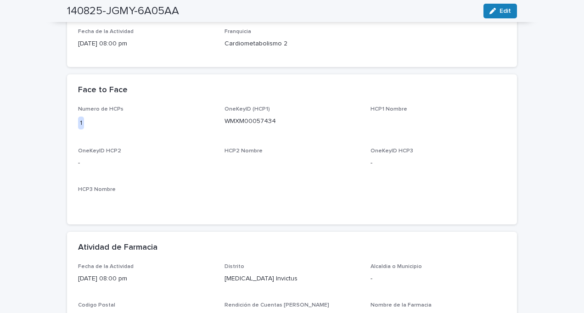  I want to click on button: Edit, so click(500, 11).